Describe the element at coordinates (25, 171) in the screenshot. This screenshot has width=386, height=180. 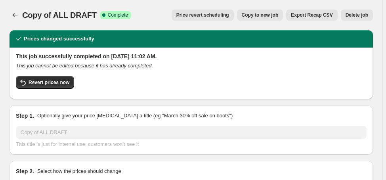
I see `h2: Step 2.` at that location.